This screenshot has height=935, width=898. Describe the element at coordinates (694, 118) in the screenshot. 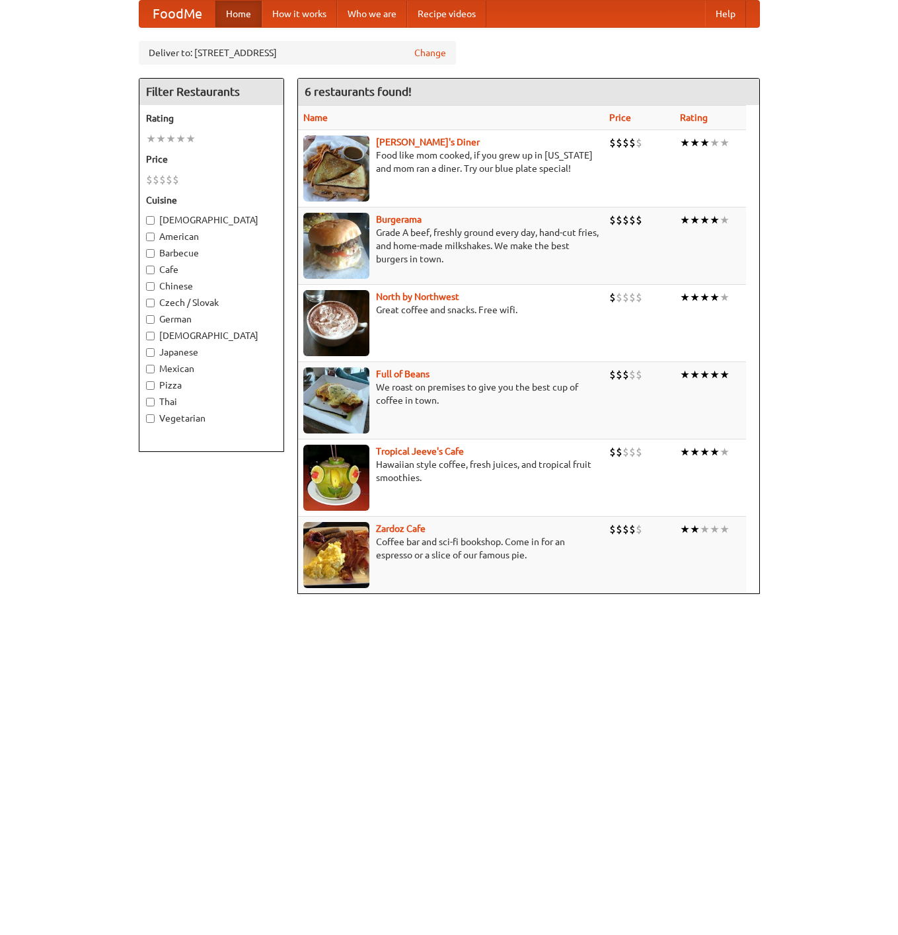

I see `a: Rating` at that location.